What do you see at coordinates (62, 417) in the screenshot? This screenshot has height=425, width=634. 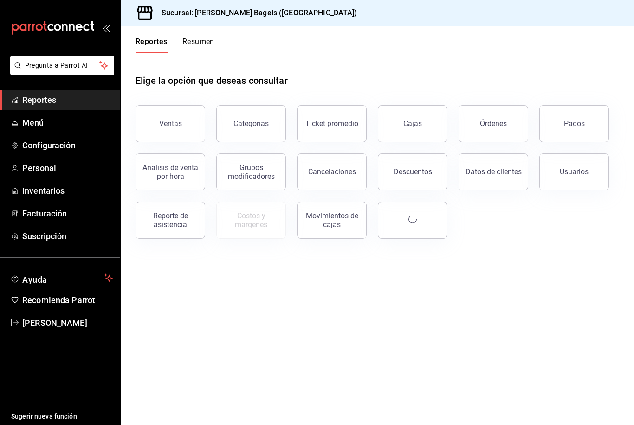 I see `span: Sugerir nueva función` at bounding box center [62, 417].